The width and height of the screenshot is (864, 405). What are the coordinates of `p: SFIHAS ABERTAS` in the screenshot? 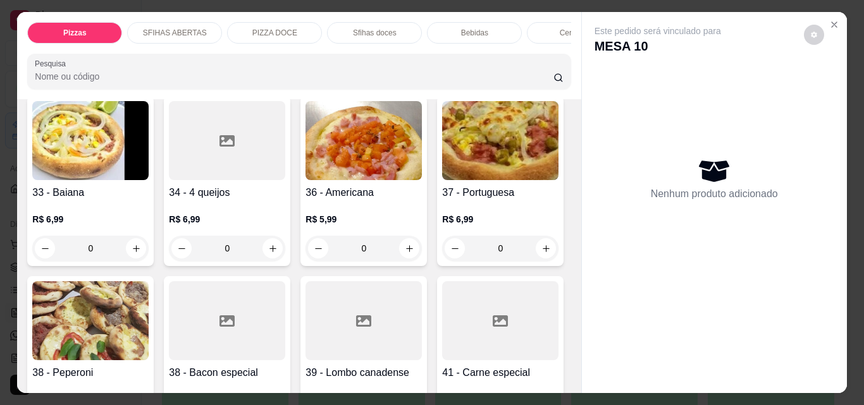 It's located at (175, 33).